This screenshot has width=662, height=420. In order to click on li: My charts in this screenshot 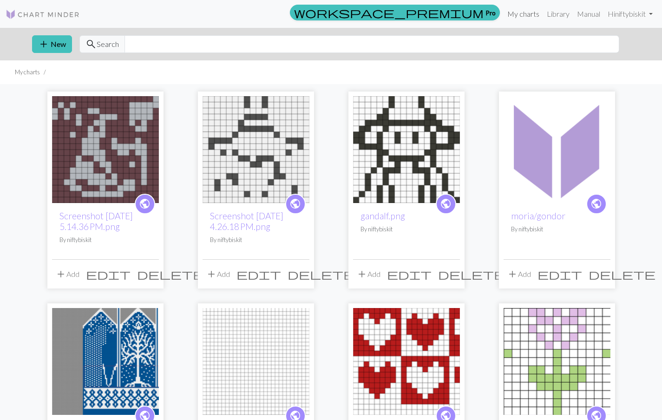, I will do `click(27, 72)`.